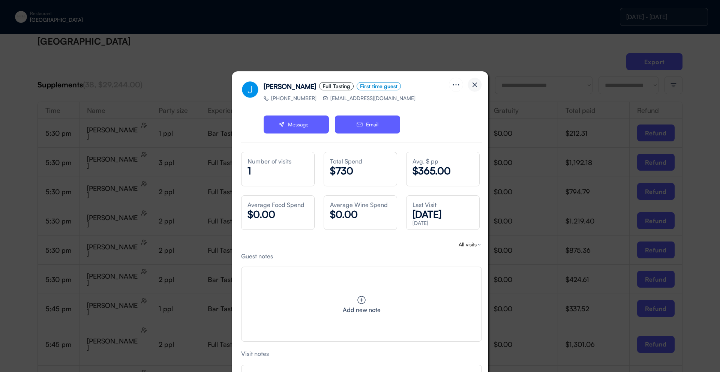 This screenshot has width=720, height=372. I want to click on div: Average Wine Spend, so click(361, 205).